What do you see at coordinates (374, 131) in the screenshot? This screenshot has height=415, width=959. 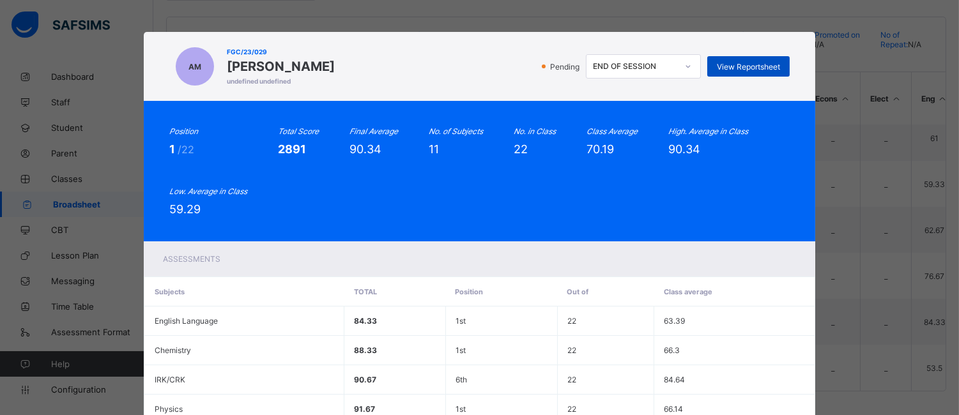 I see `i: Final Average` at bounding box center [374, 131].